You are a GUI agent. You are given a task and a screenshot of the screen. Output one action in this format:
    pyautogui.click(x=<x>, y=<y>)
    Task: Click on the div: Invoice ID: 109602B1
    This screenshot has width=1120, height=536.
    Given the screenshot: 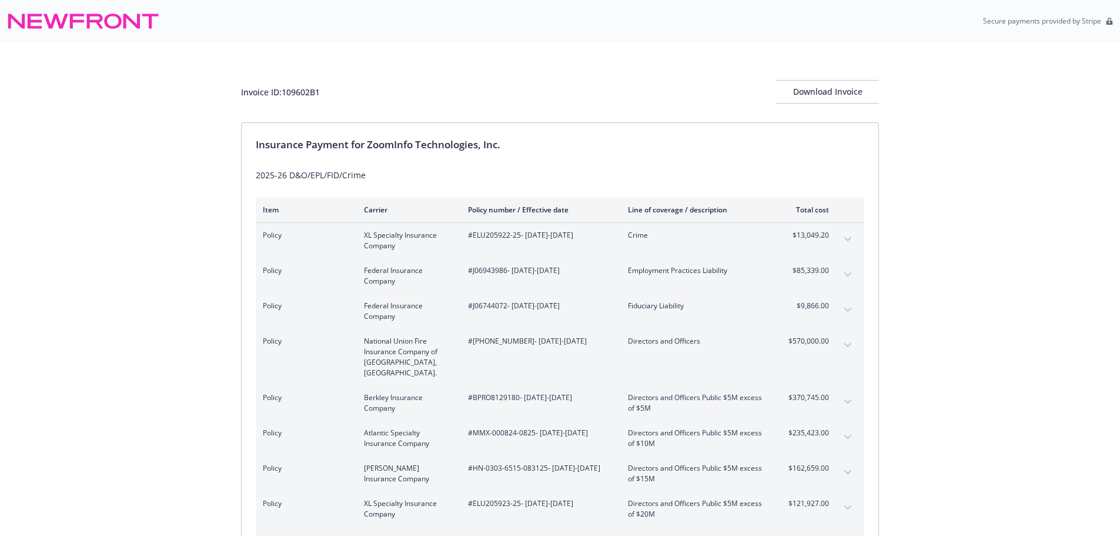 What is the action you would take?
    pyautogui.click(x=280, y=92)
    